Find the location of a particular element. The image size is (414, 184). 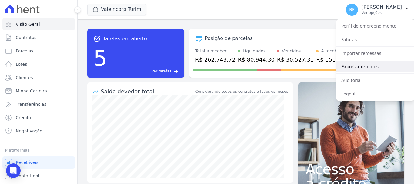

a: Crédito is located at coordinates (38, 118).